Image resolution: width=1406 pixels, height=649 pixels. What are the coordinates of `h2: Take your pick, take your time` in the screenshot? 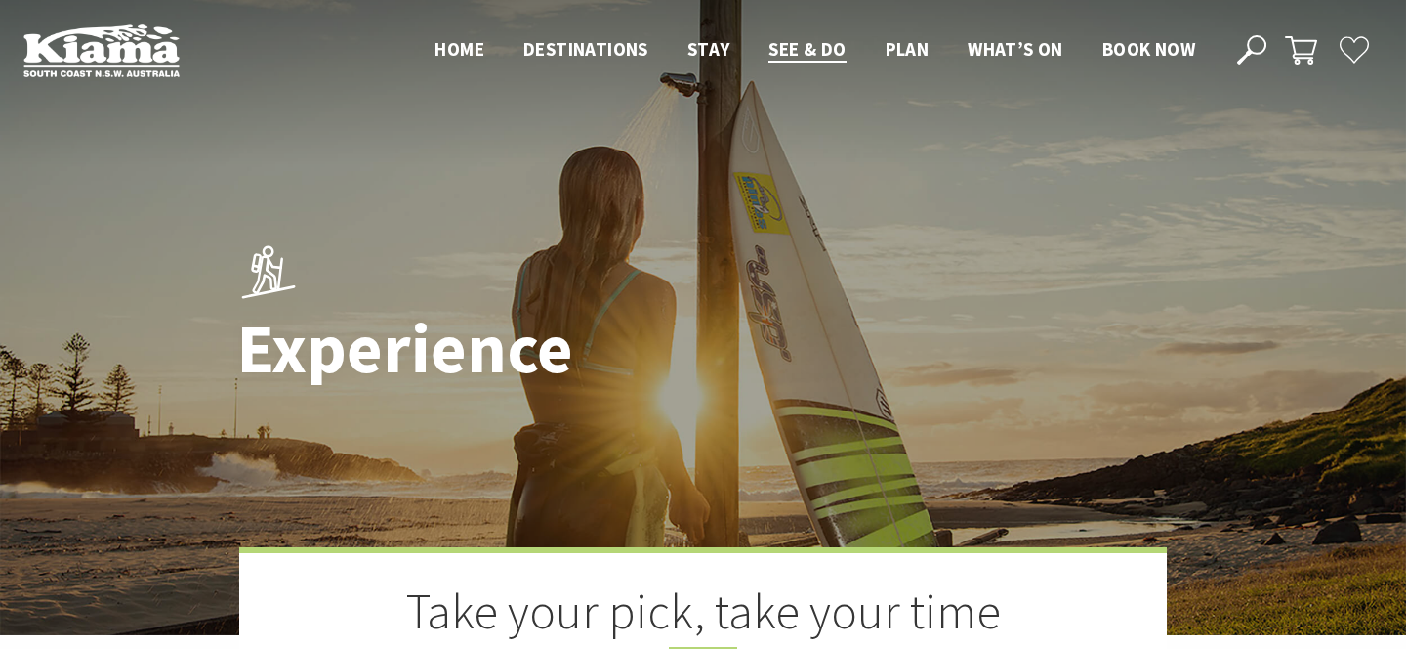 It's located at (703, 615).